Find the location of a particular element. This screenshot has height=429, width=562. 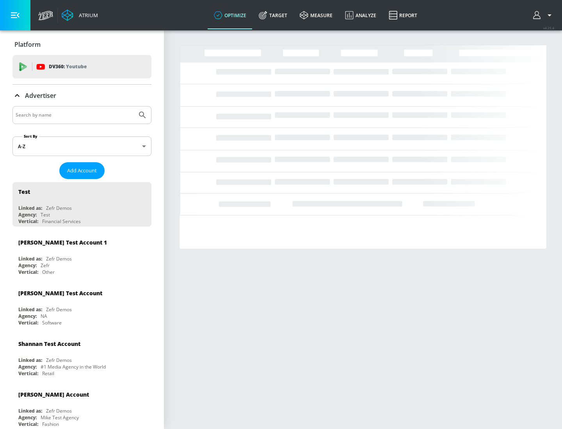

button: Add Account is located at coordinates (82, 171).